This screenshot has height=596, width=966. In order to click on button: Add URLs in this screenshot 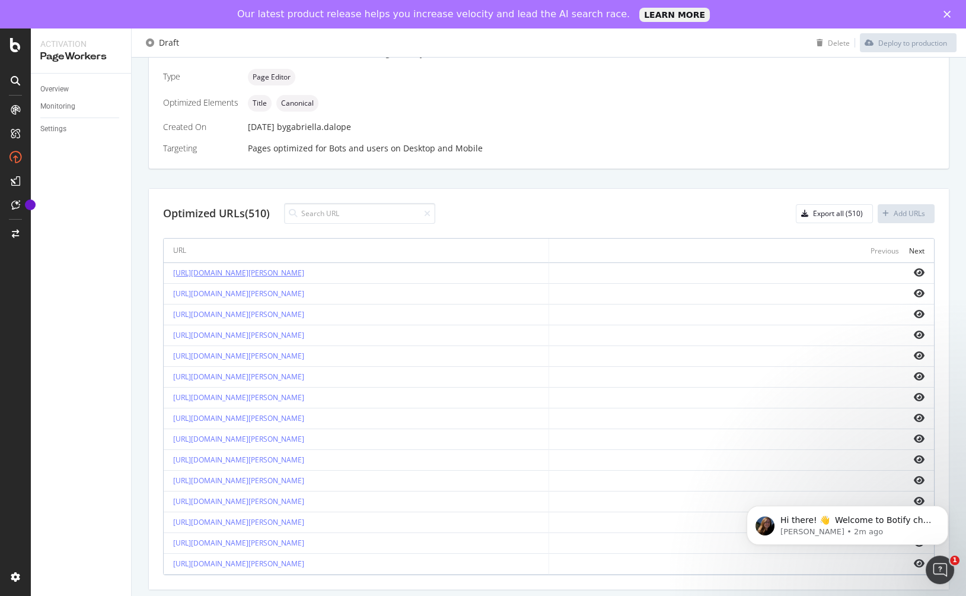, I will do `click(906, 214)`.